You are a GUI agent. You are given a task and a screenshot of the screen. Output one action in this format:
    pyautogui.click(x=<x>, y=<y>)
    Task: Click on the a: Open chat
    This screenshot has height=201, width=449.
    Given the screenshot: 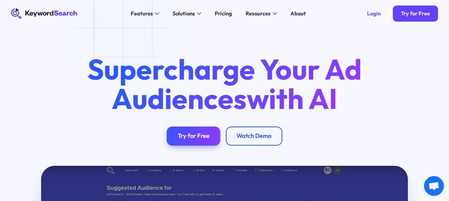 What is the action you would take?
    pyautogui.click(x=434, y=186)
    